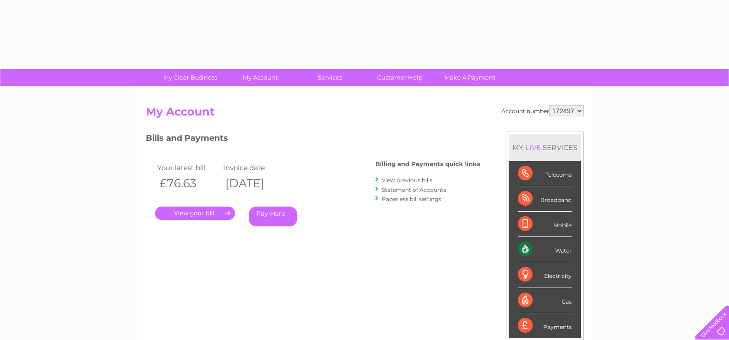 The width and height of the screenshot is (729, 340). Describe the element at coordinates (407, 180) in the screenshot. I see `a: View previous bills` at that location.